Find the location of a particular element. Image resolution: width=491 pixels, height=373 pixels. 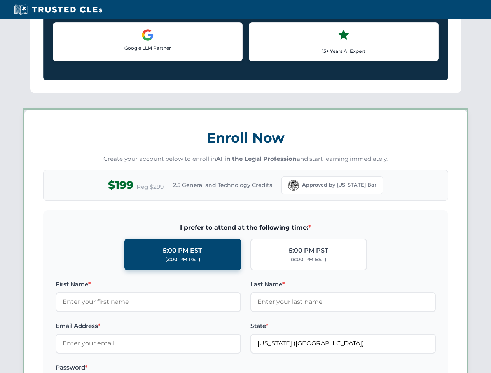

label: Password is located at coordinates (148, 368).